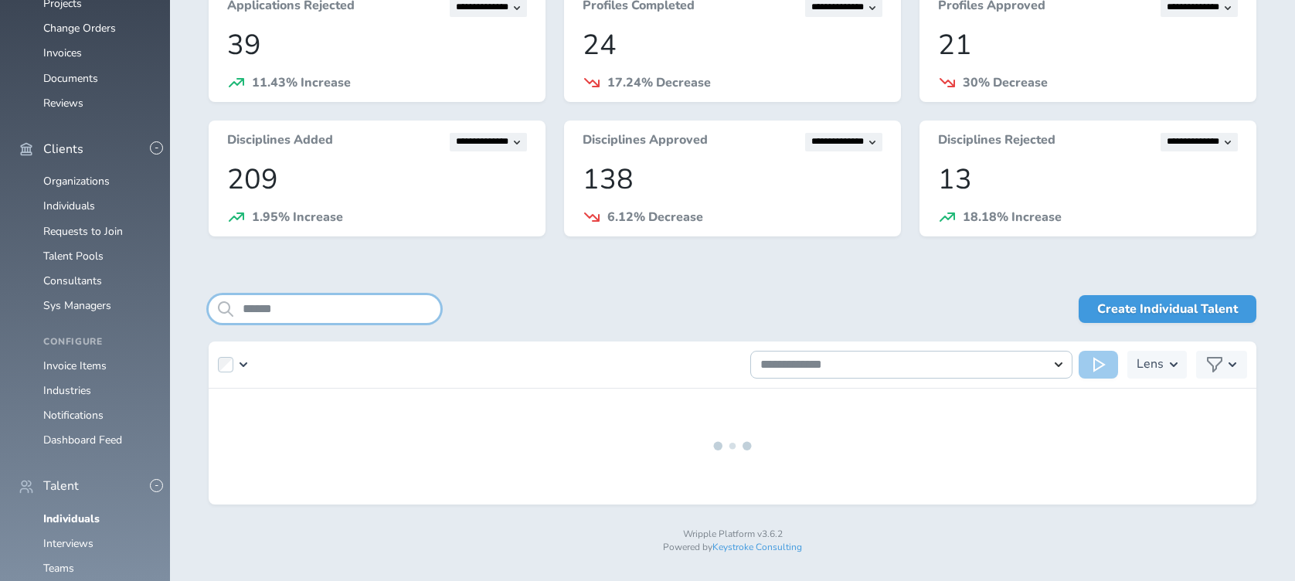  What do you see at coordinates (733, 179) in the screenshot?
I see `p: 138` at bounding box center [733, 179].